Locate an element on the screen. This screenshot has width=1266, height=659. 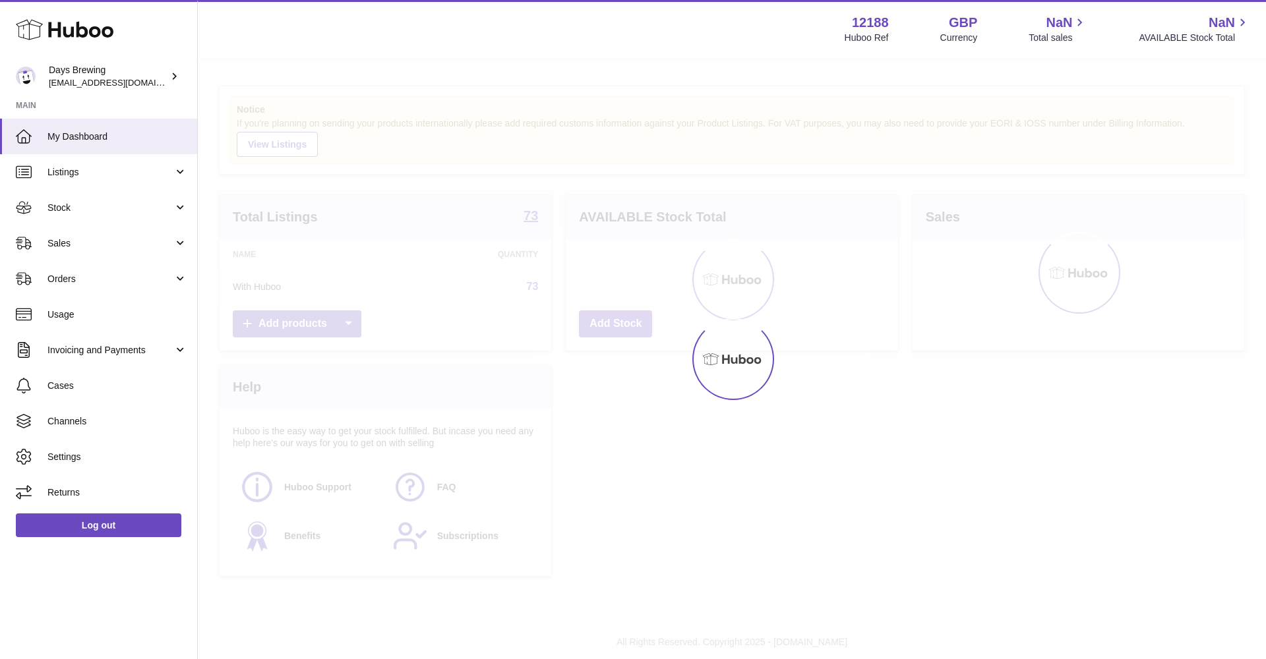
img: victoria@daysbrewing.com is located at coordinates (26, 76).